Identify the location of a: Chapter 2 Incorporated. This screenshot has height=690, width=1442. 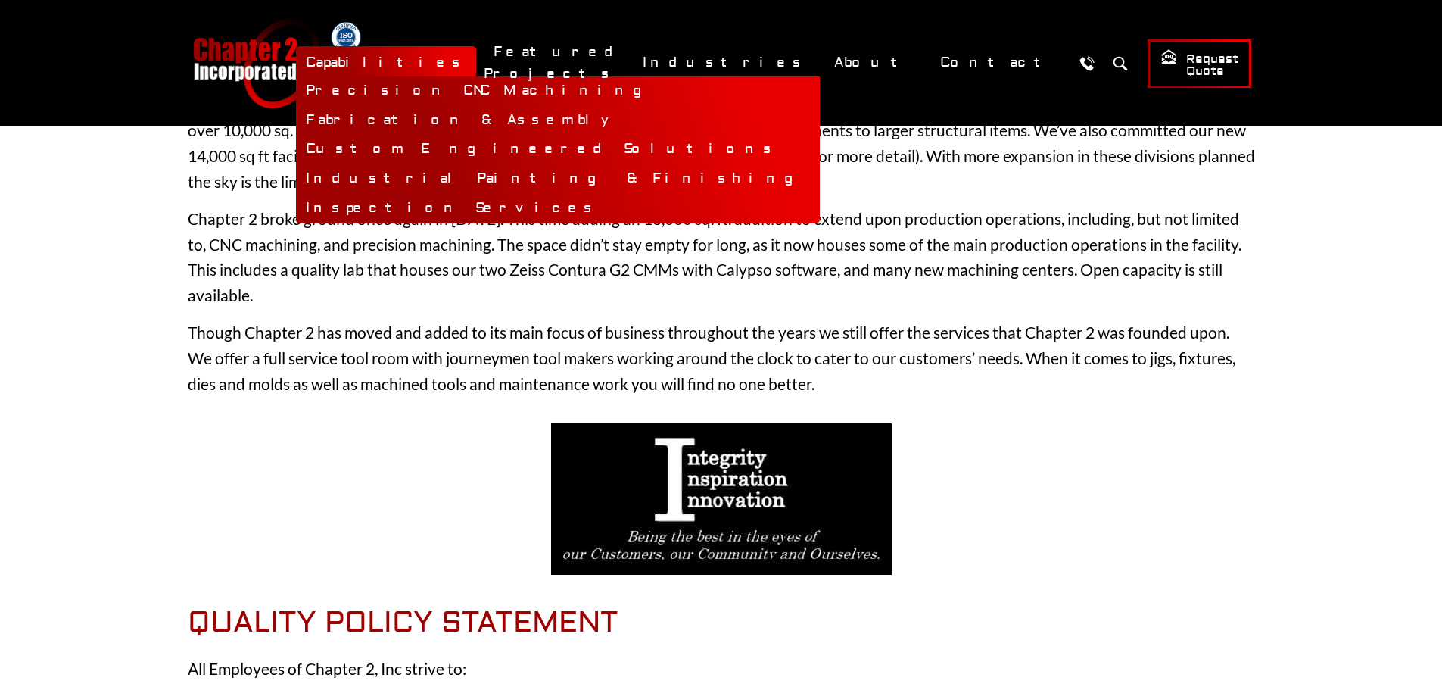
(256, 63).